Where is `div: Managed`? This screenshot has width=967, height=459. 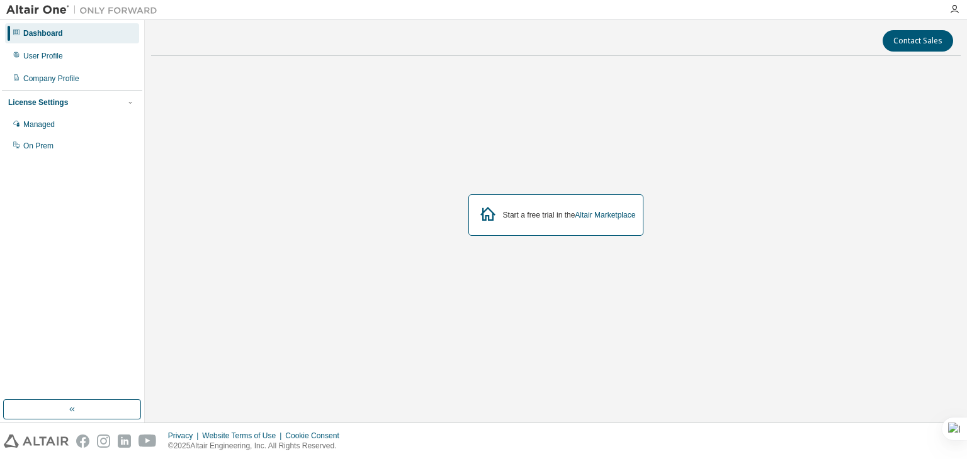 div: Managed is located at coordinates (39, 125).